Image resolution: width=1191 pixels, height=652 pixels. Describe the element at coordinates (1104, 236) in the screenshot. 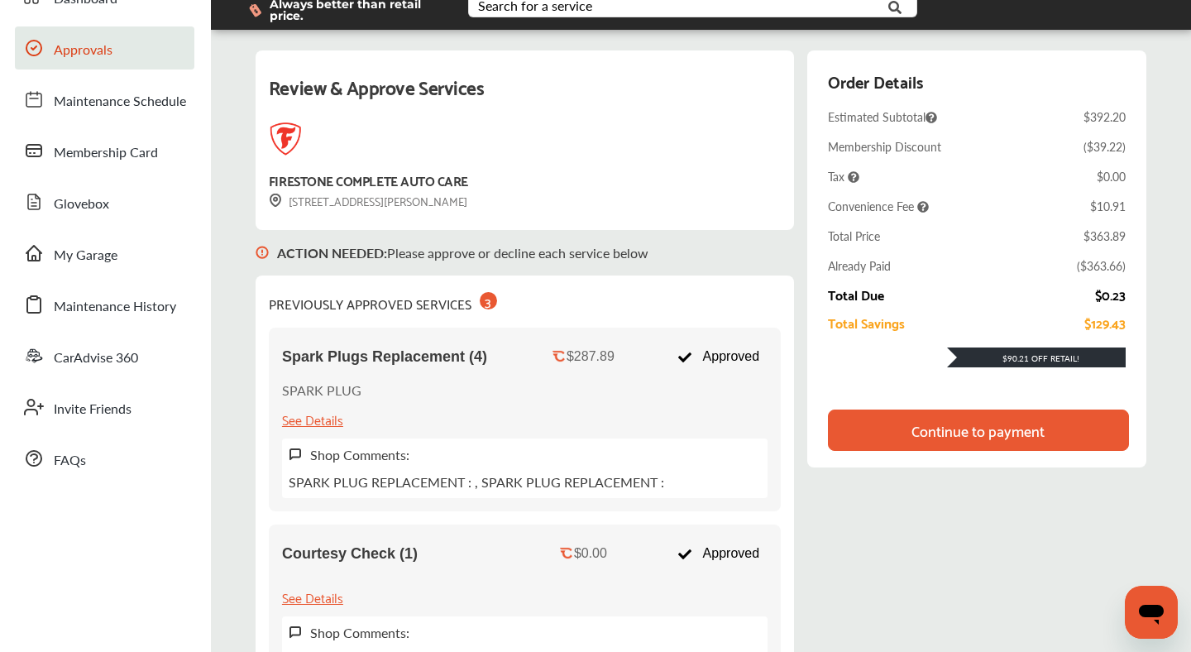

I see `div: $363.89` at that location.